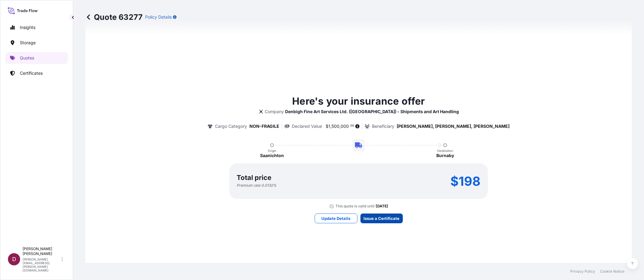 This screenshot has width=644, height=280. I want to click on span: 000, so click(344, 126).